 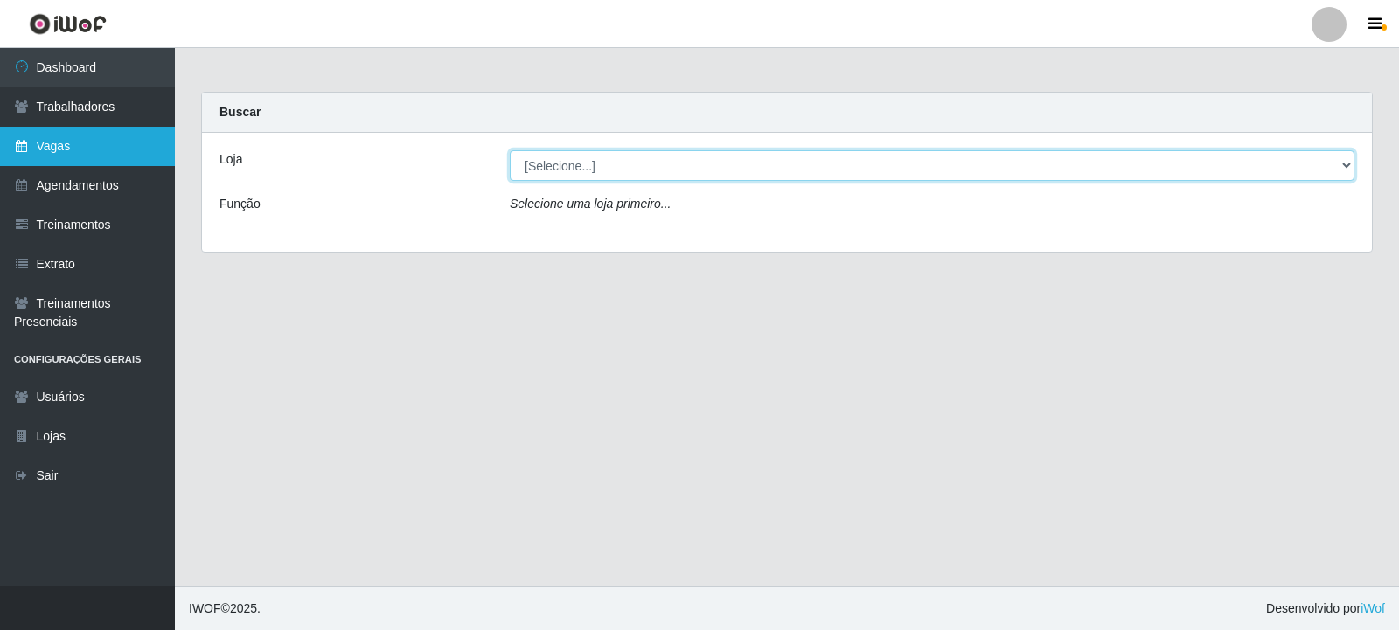 I want to click on span: Desenvolvido por, so click(x=1326, y=609).